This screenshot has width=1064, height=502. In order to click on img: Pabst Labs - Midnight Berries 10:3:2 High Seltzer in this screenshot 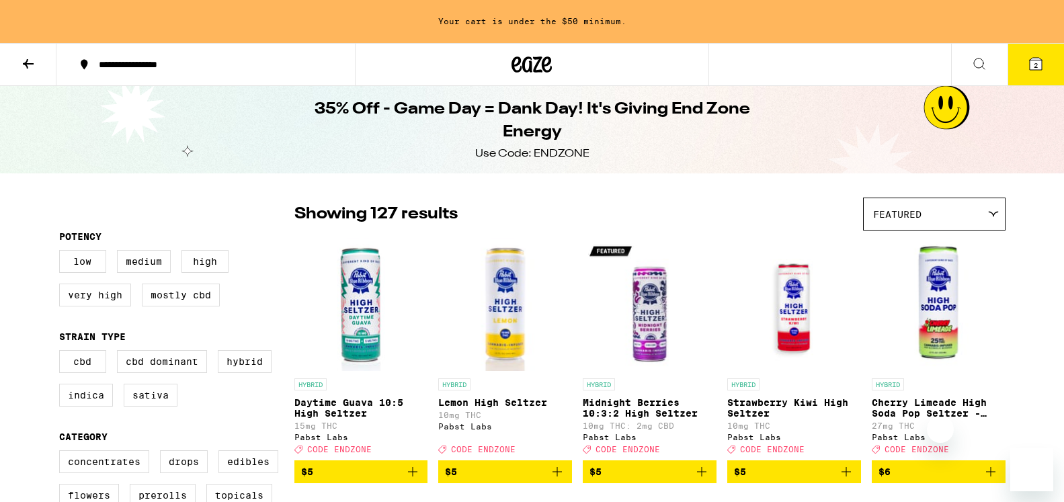, I will do `click(650, 305)`.